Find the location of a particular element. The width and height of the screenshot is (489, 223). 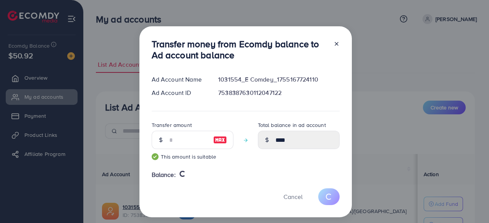

h3: Transfer money from Ecomdy balance to Ad account balance is located at coordinates (239, 50).